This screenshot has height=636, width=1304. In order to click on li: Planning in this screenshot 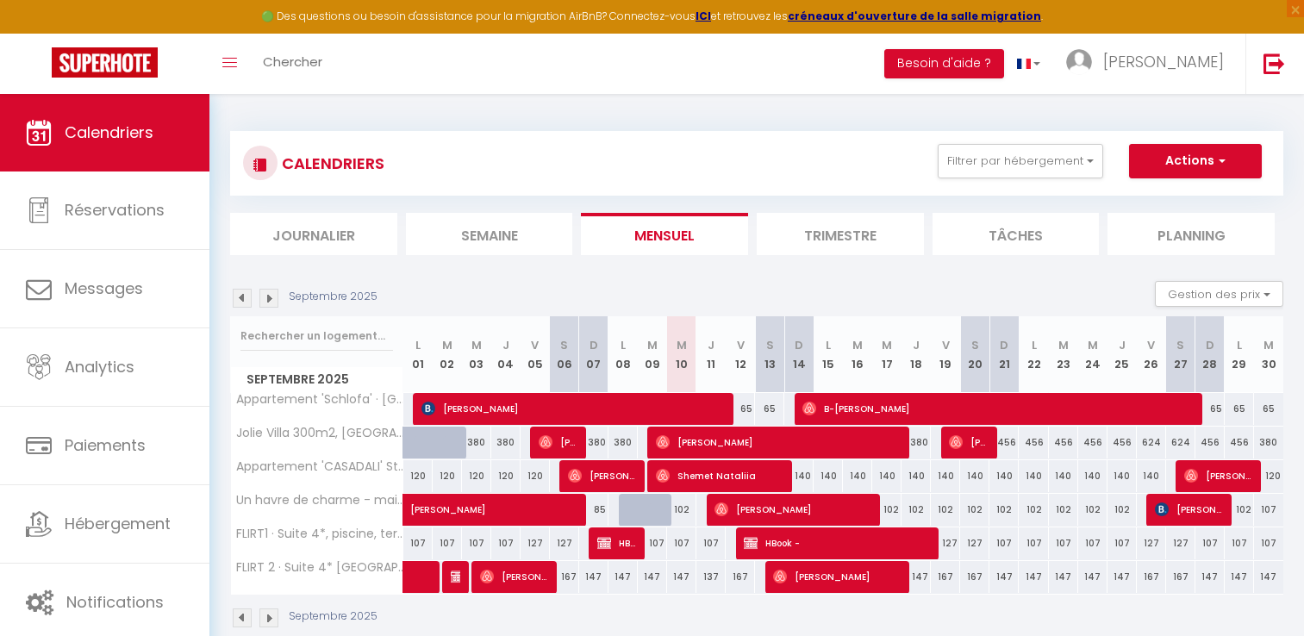, I will do `click(1191, 234)`.